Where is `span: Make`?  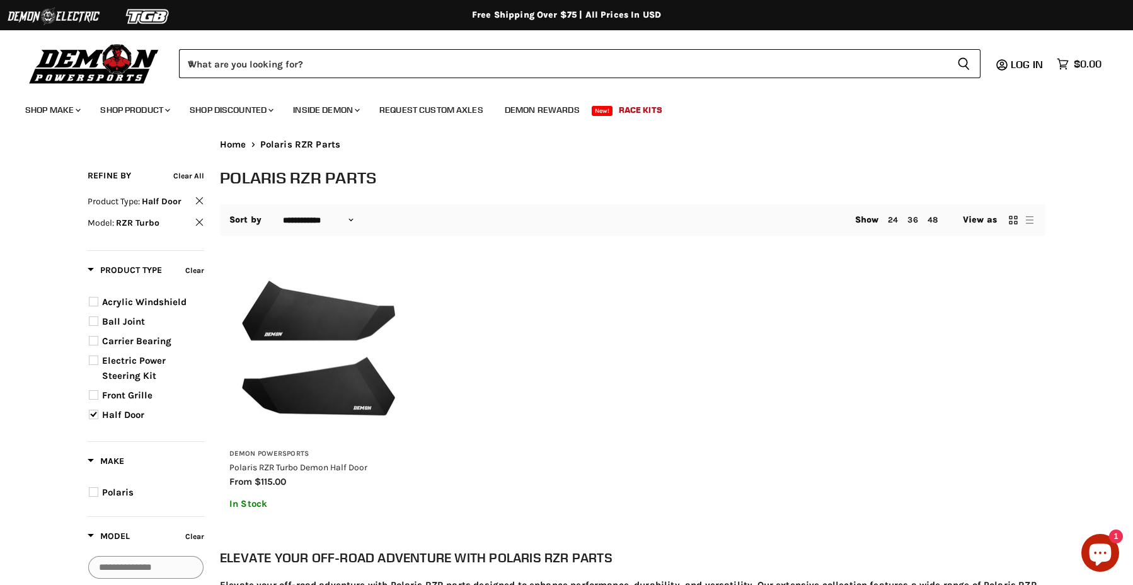
span: Make is located at coordinates (106, 461).